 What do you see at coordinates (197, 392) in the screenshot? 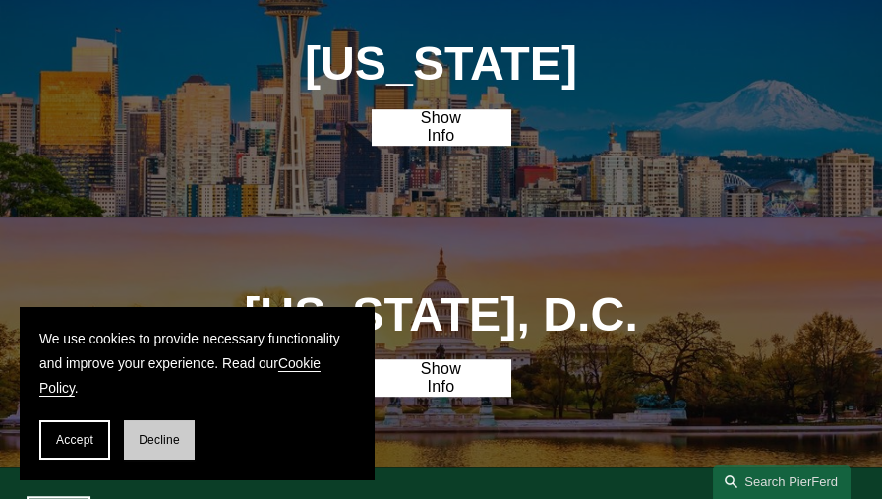
I see `section: Cookie banner` at bounding box center [197, 392].